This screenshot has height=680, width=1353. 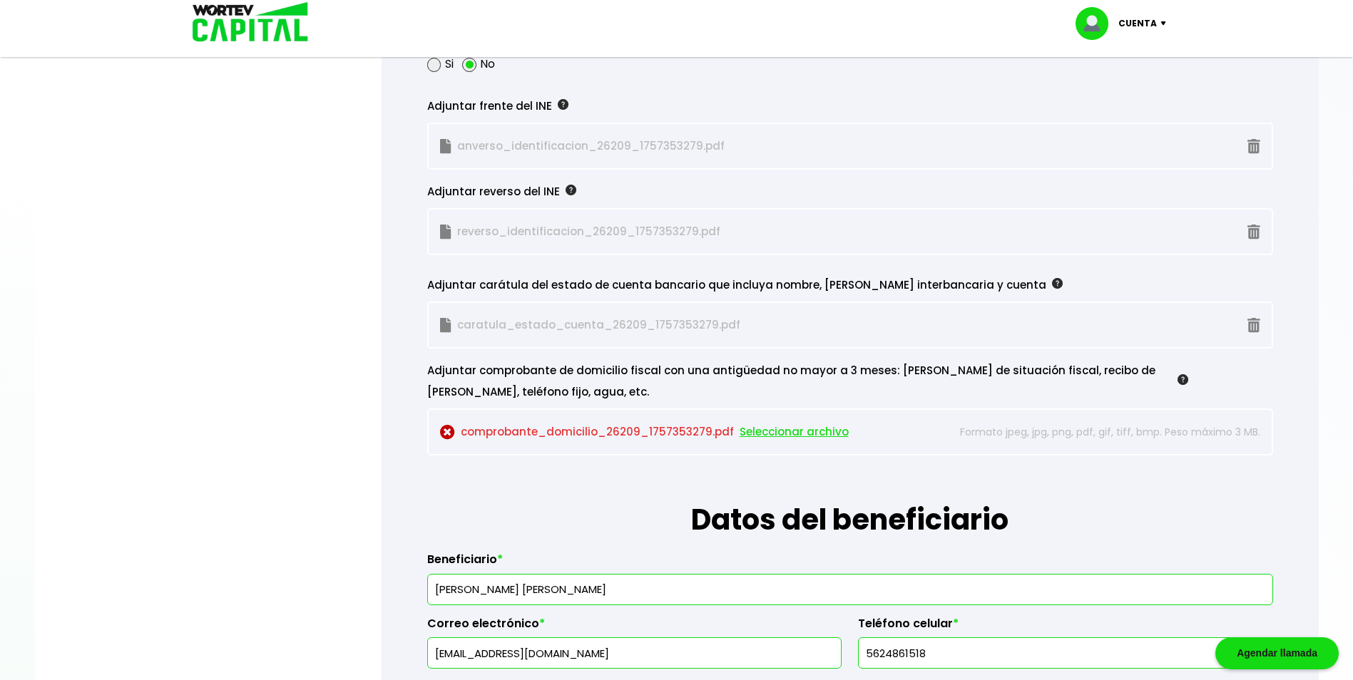 What do you see at coordinates (449, 63) in the screenshot?
I see `label: Si` at bounding box center [449, 63].